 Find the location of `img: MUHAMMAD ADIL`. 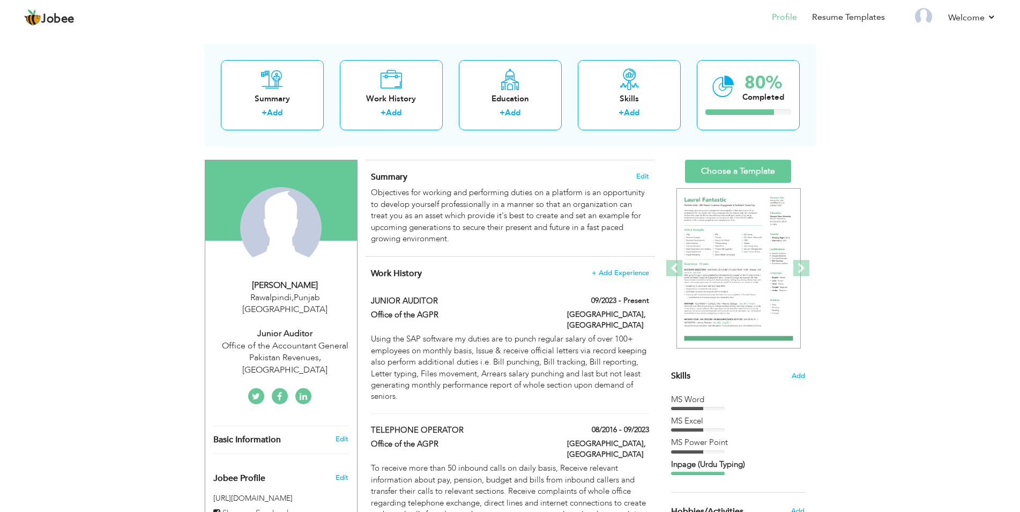

img: MUHAMMAD ADIL is located at coordinates (281, 228).